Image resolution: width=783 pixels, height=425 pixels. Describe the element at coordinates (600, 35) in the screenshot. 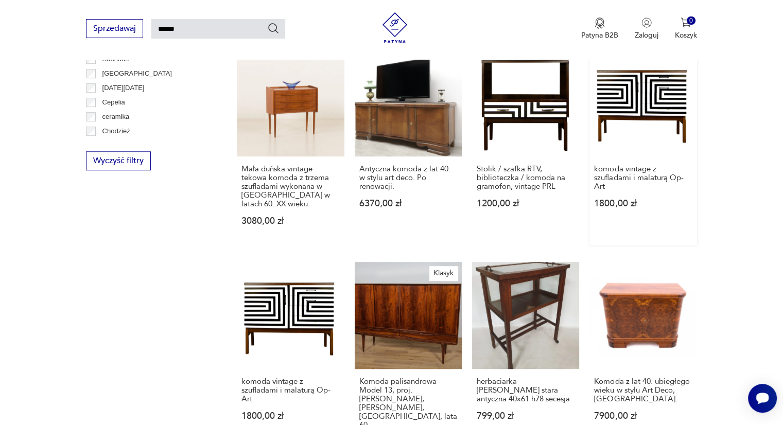

I see `p: Patyna B2B` at that location.